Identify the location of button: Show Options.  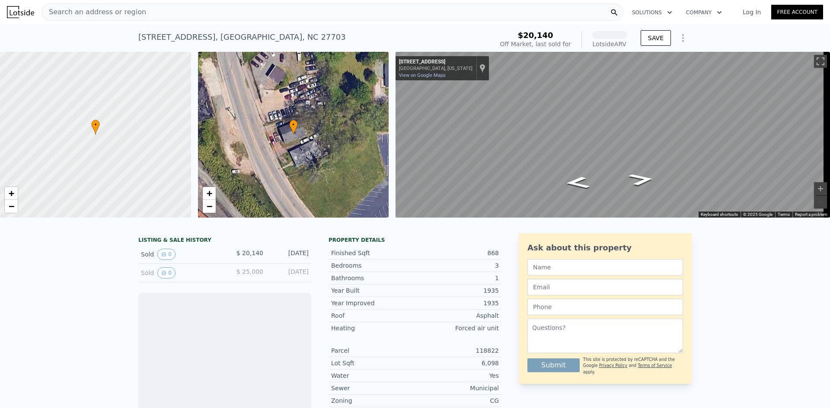
(683, 38).